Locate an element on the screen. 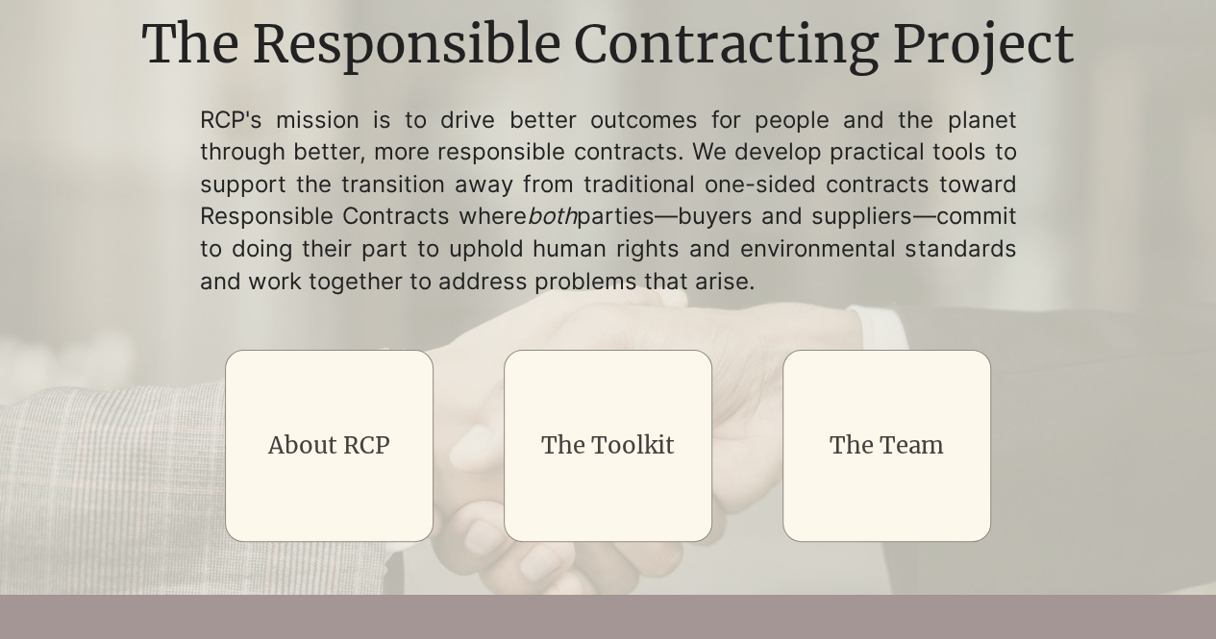  a: About RCP is located at coordinates (329, 445).